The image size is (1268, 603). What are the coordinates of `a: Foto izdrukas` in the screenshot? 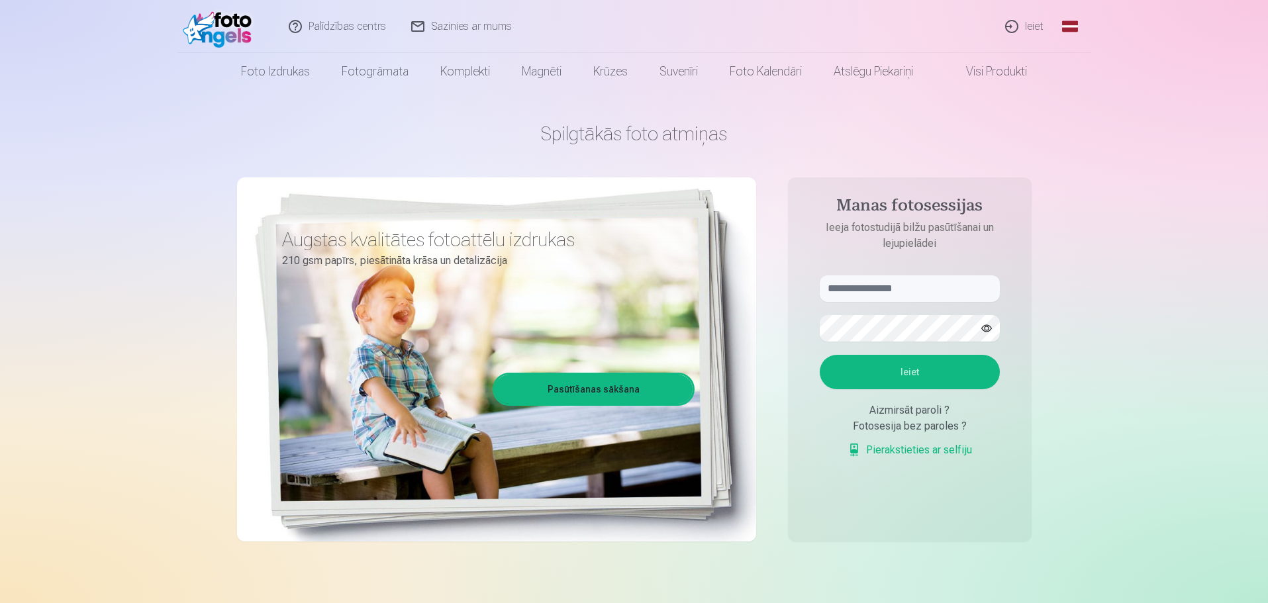 It's located at (275, 72).